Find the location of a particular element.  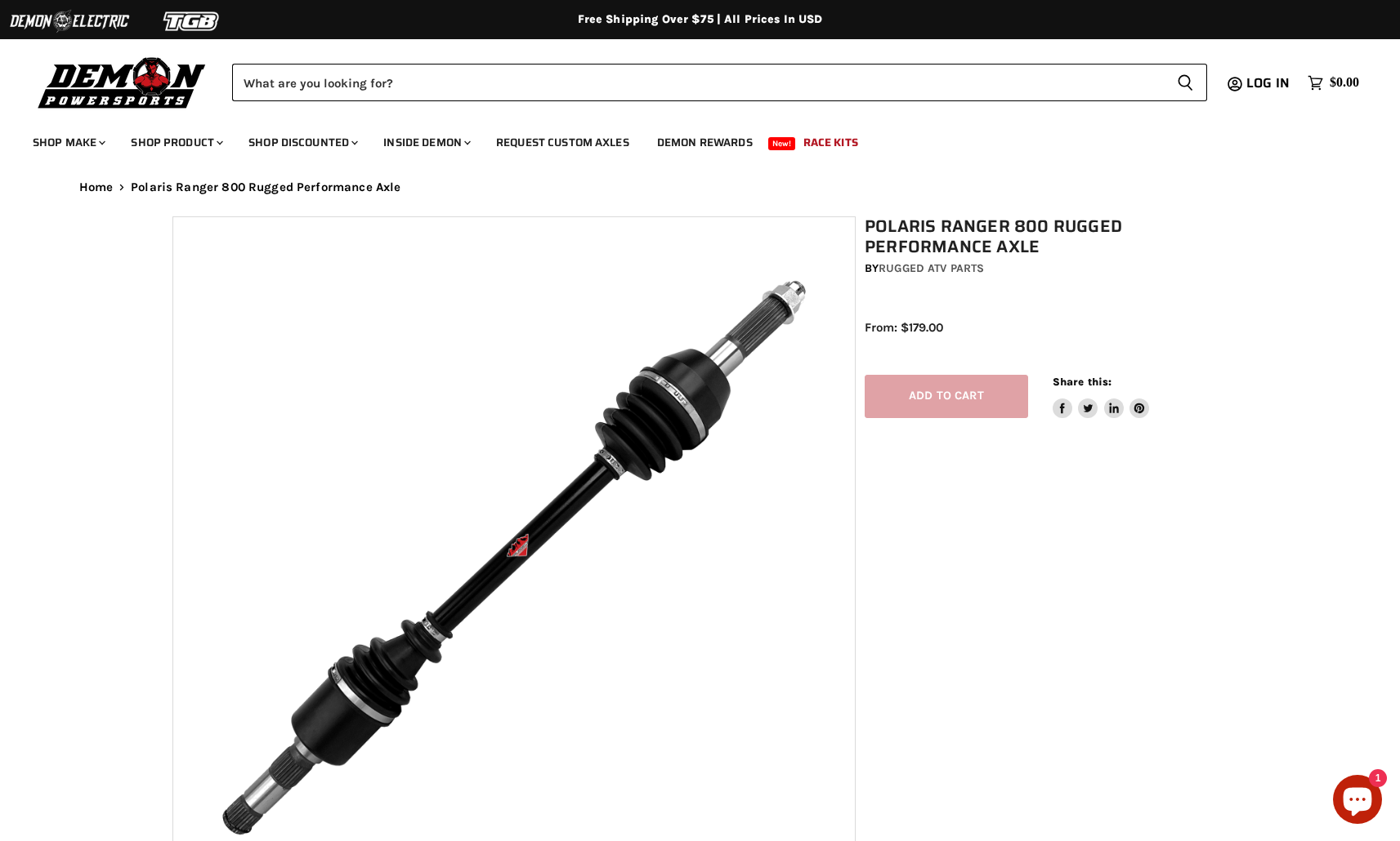

span: Share this: is located at coordinates (1082, 381).